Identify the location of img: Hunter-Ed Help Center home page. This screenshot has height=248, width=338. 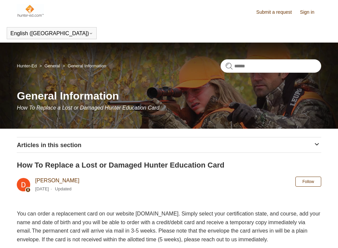
(30, 11).